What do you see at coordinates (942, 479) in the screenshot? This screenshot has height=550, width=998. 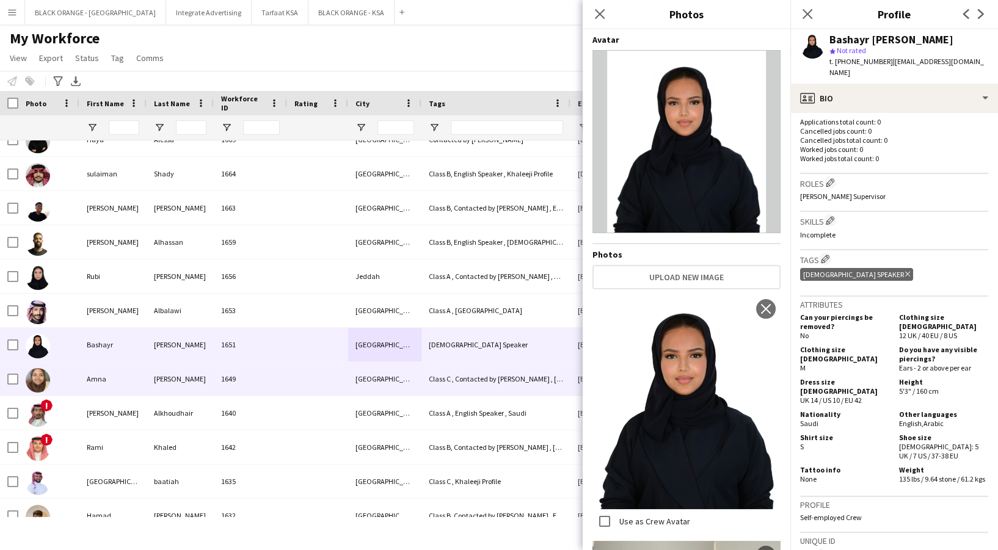 I see `span: 135 lbs / 9.64 stone / 61.2 kgs` at bounding box center [942, 479].